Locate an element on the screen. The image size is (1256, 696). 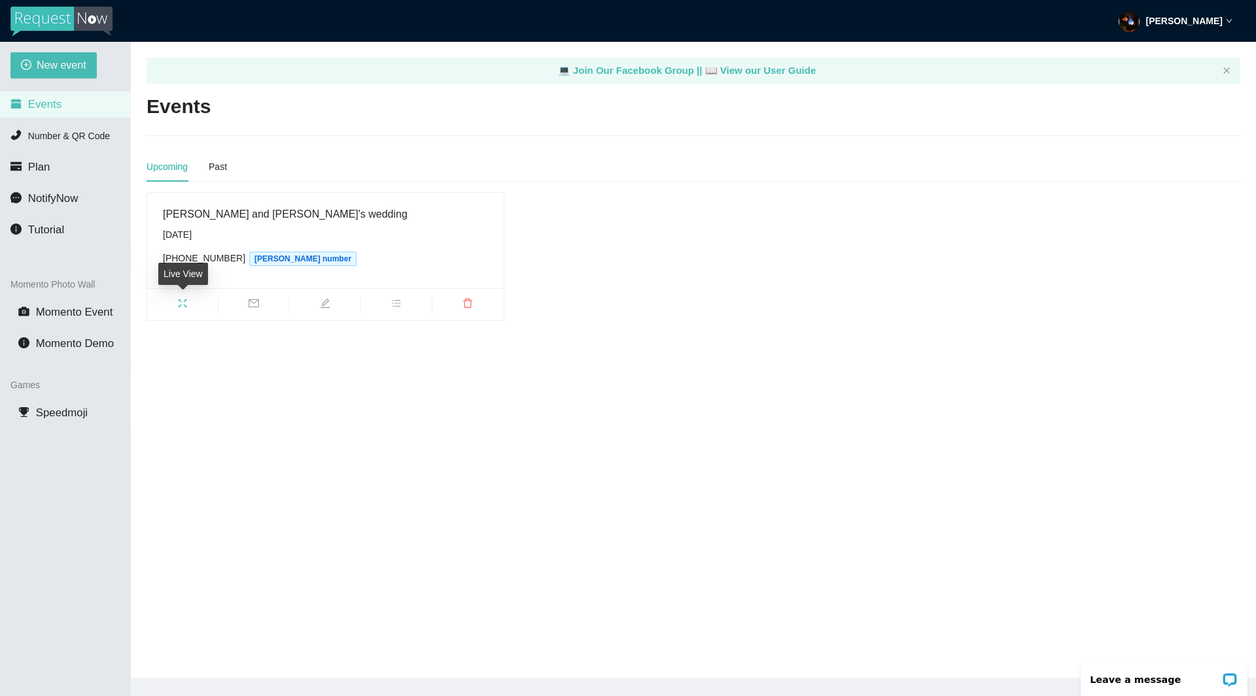
span: bars is located at coordinates (396, 305).